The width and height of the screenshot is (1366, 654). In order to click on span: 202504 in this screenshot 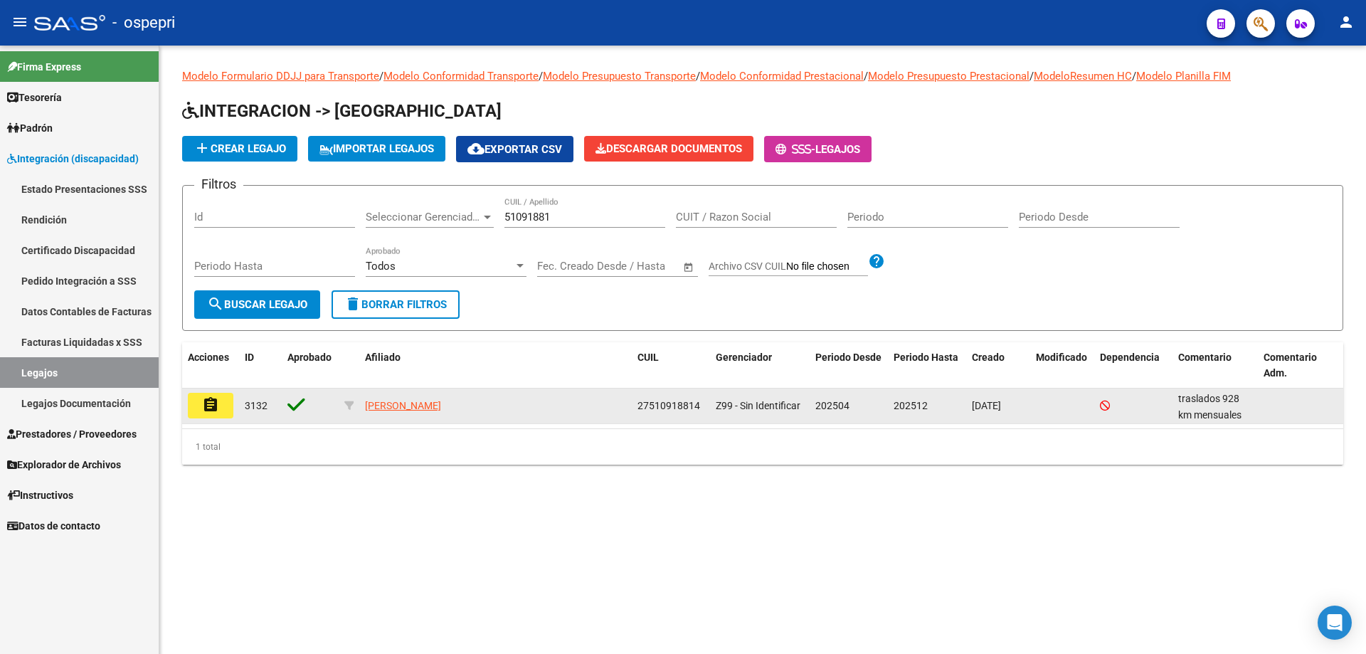, I will do `click(833, 406)`.